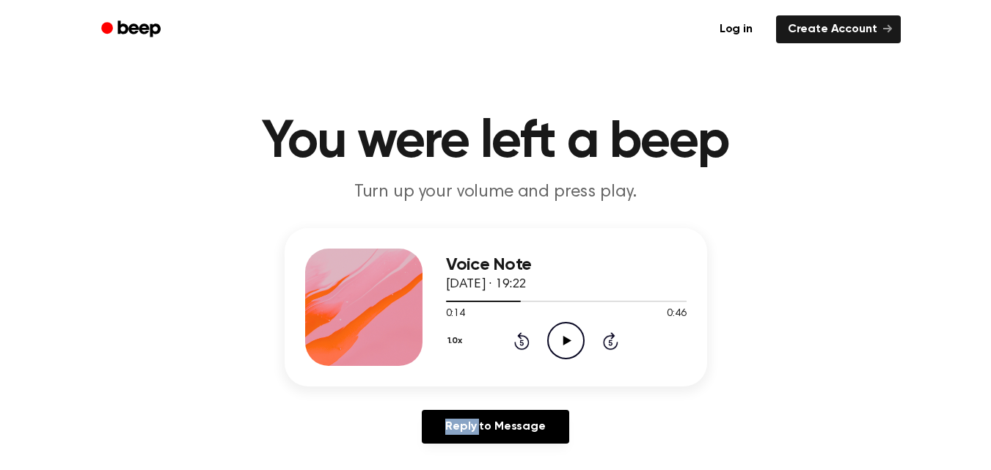 This screenshot has width=991, height=470. What do you see at coordinates (496, 142) in the screenshot?
I see `h1: You were left a beep` at bounding box center [496, 142].